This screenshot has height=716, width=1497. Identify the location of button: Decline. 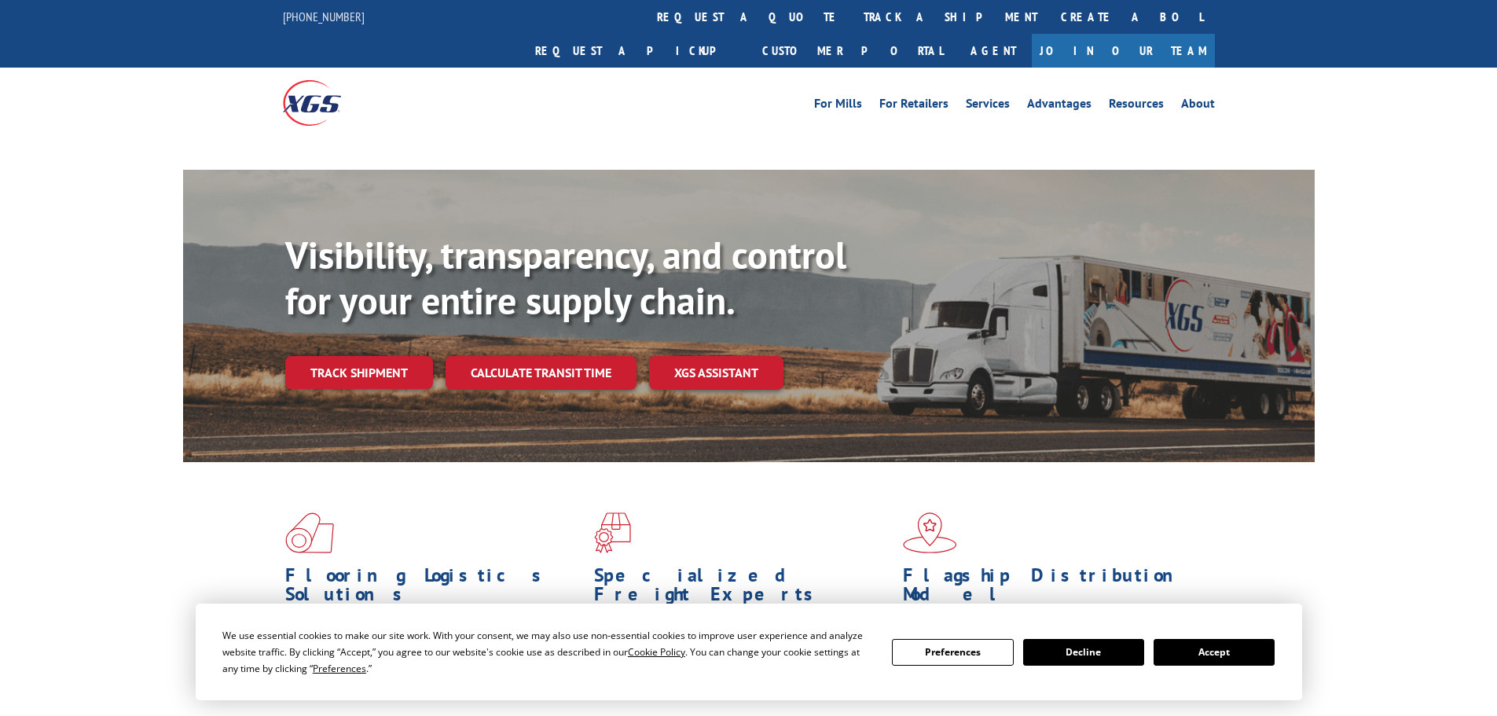
(1083, 652).